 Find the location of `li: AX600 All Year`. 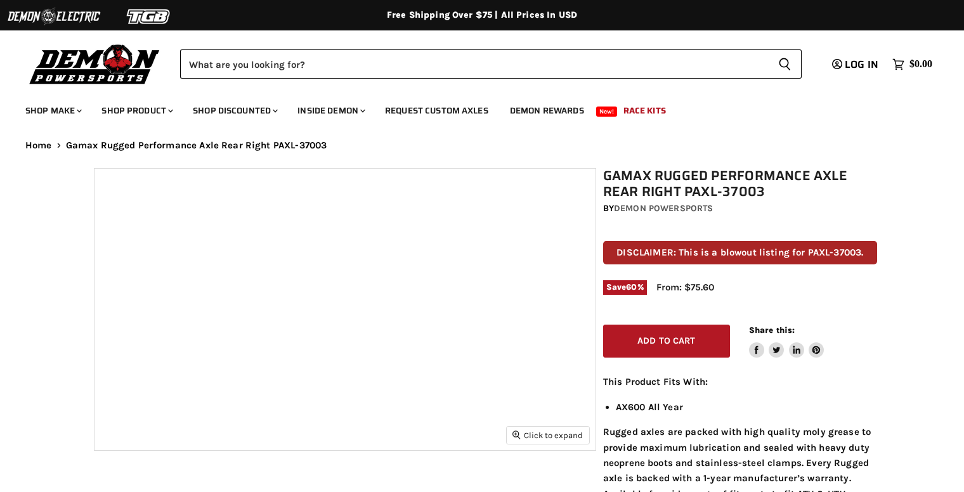

li: AX600 All Year is located at coordinates (747, 407).